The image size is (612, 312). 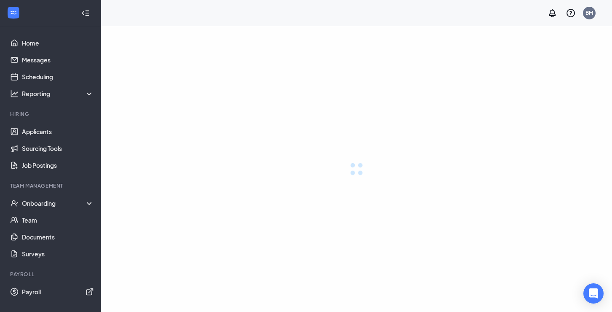 I want to click on svg: Analysis, so click(x=14, y=93).